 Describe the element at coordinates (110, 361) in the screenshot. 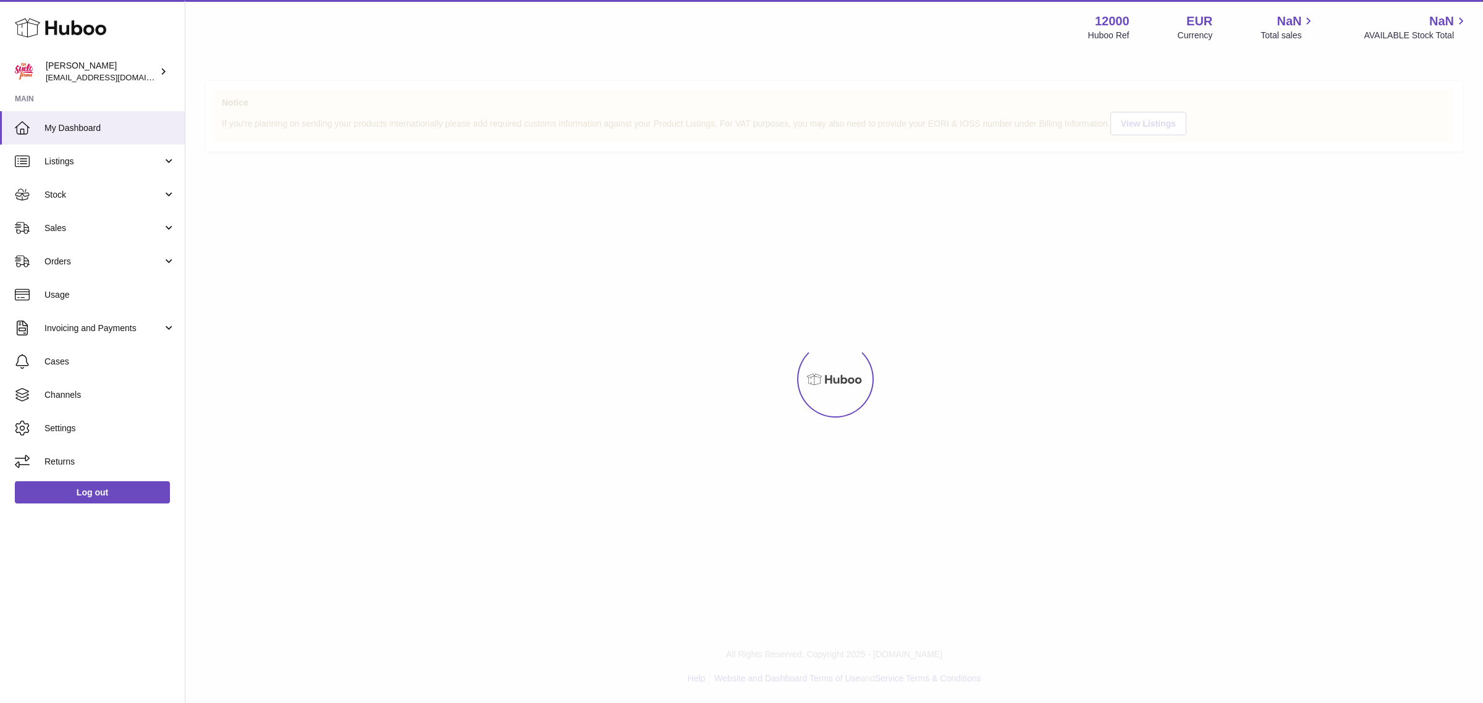

I see `span: Cases` at that location.